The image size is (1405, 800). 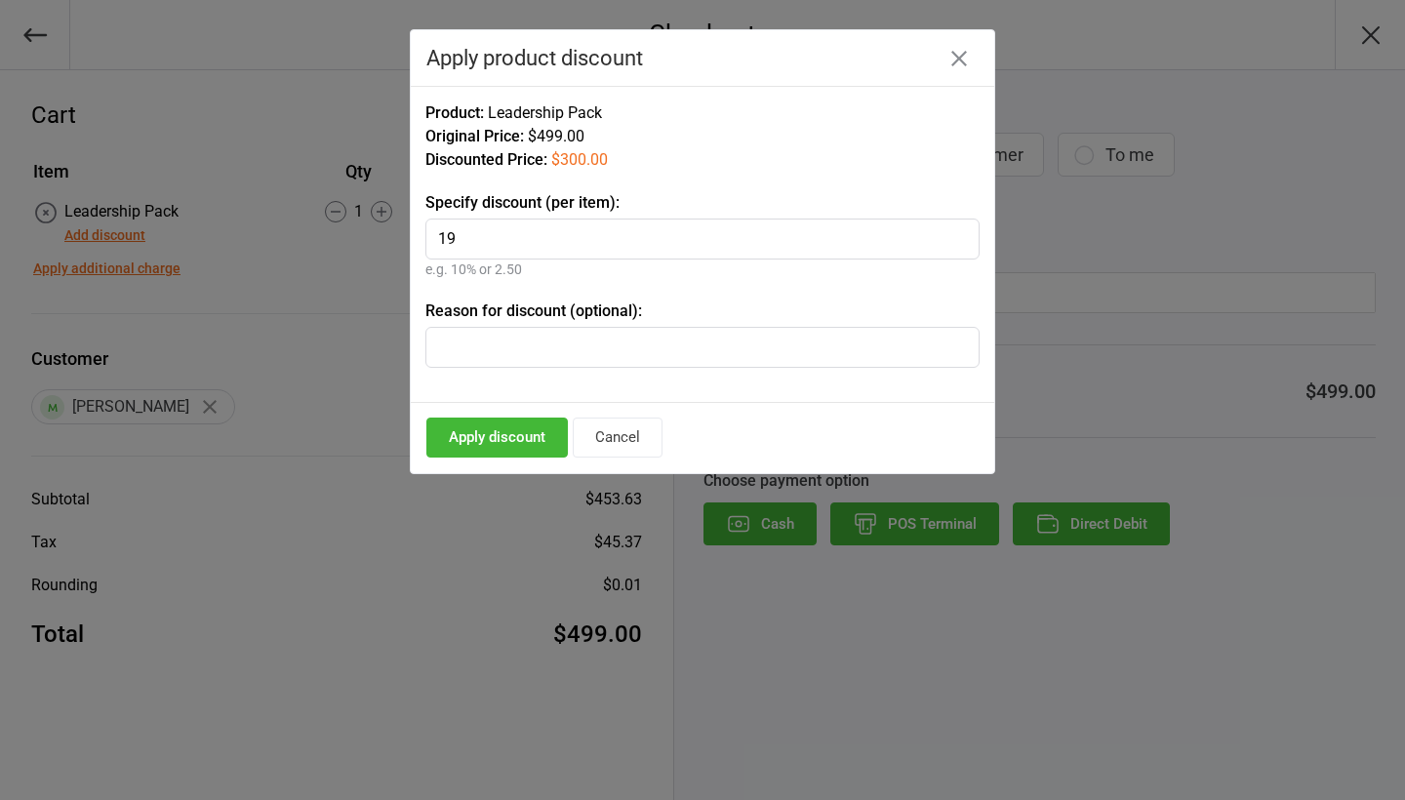 I want to click on span: Original Price:, so click(x=474, y=136).